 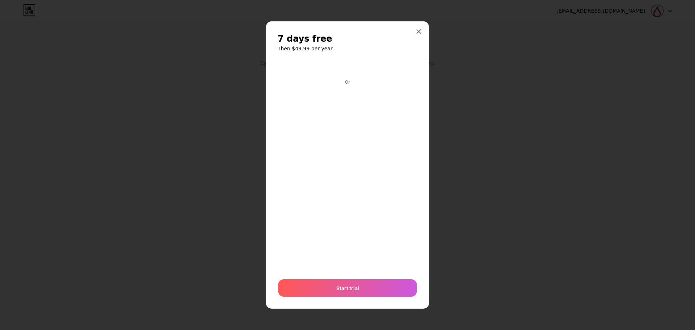 What do you see at coordinates (348, 288) in the screenshot?
I see `span: Start trial` at bounding box center [348, 288].